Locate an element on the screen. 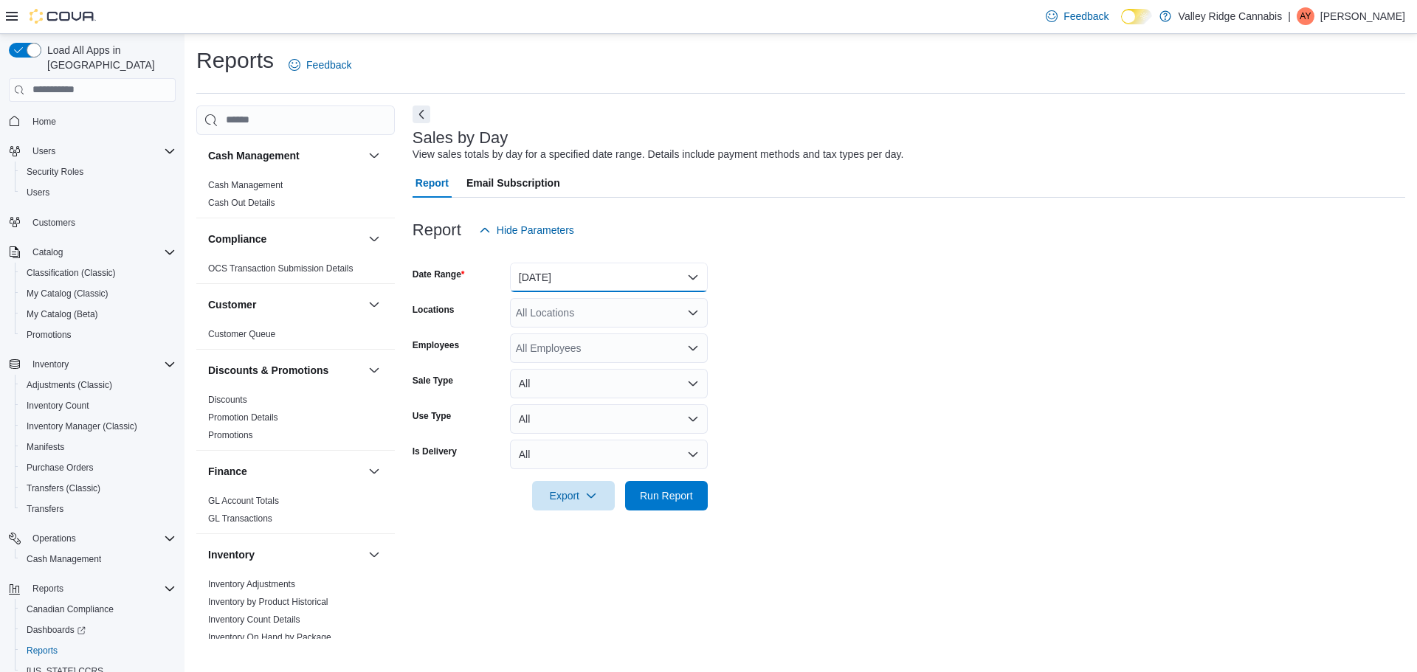 The image size is (1417, 672). button: Home is located at coordinates (92, 121).